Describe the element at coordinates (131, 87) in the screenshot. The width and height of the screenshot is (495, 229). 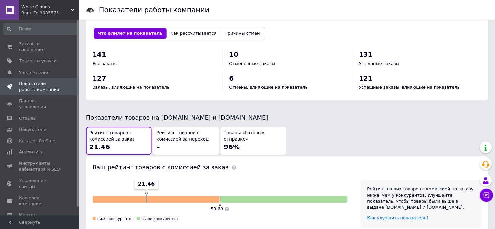
I see `span: Заказы, влияющие на показатель` at that location.